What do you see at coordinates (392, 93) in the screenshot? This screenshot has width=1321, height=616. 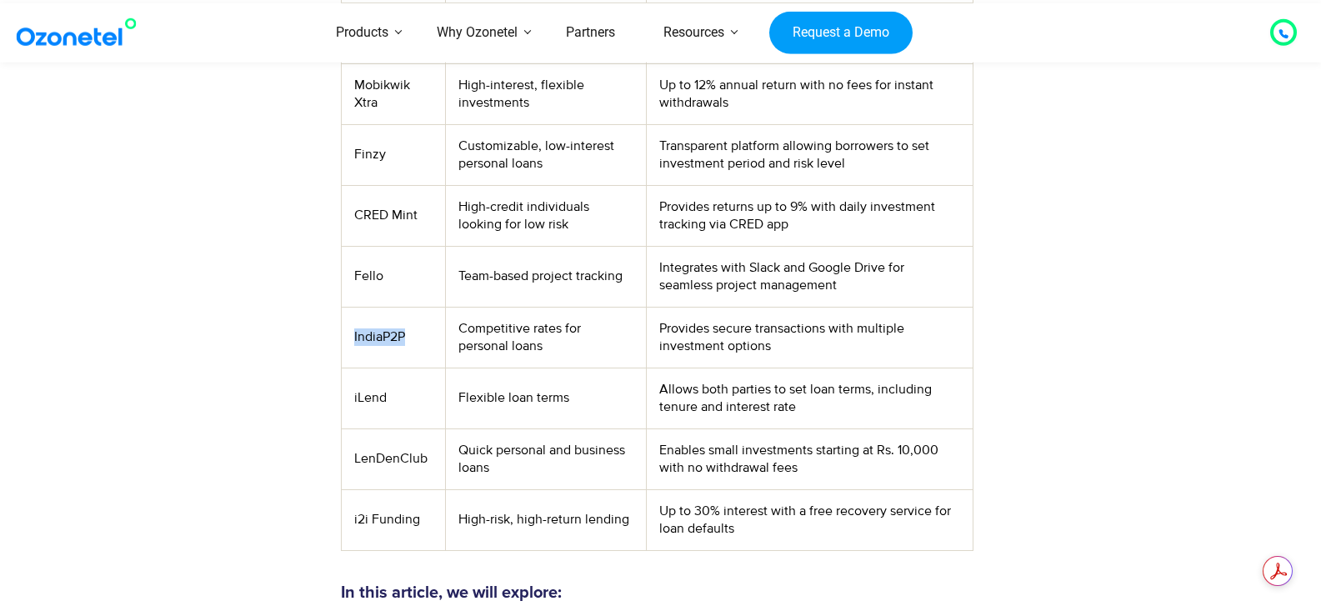 I see `td: Mobikwik Xtra` at bounding box center [392, 93].